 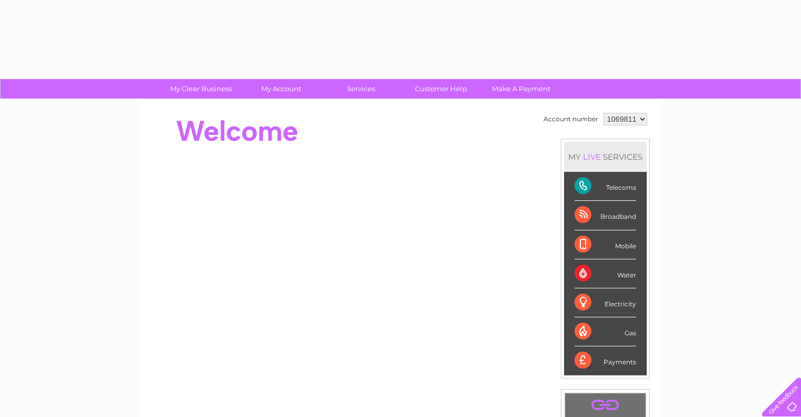 What do you see at coordinates (361, 88) in the screenshot?
I see `a: Services` at bounding box center [361, 88].